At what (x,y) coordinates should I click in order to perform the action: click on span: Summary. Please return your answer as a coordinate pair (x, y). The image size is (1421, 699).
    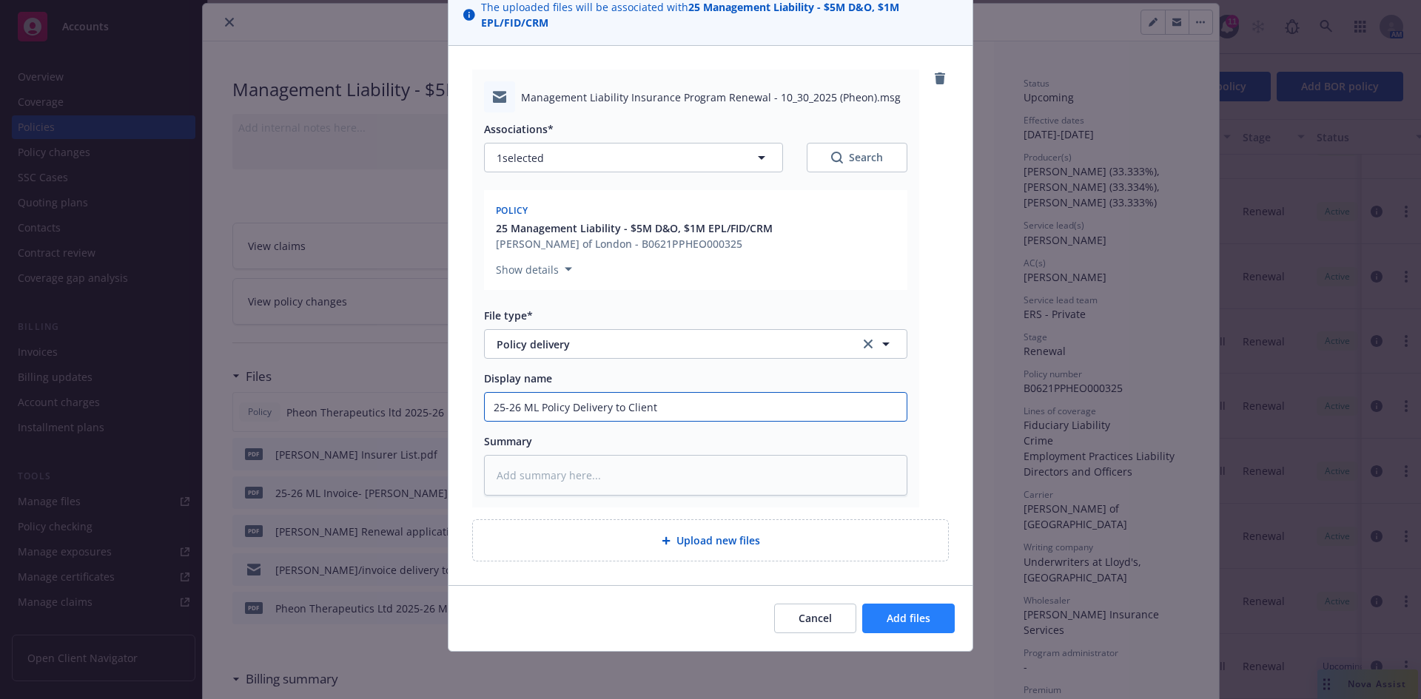
    Looking at the image, I should click on (508, 441).